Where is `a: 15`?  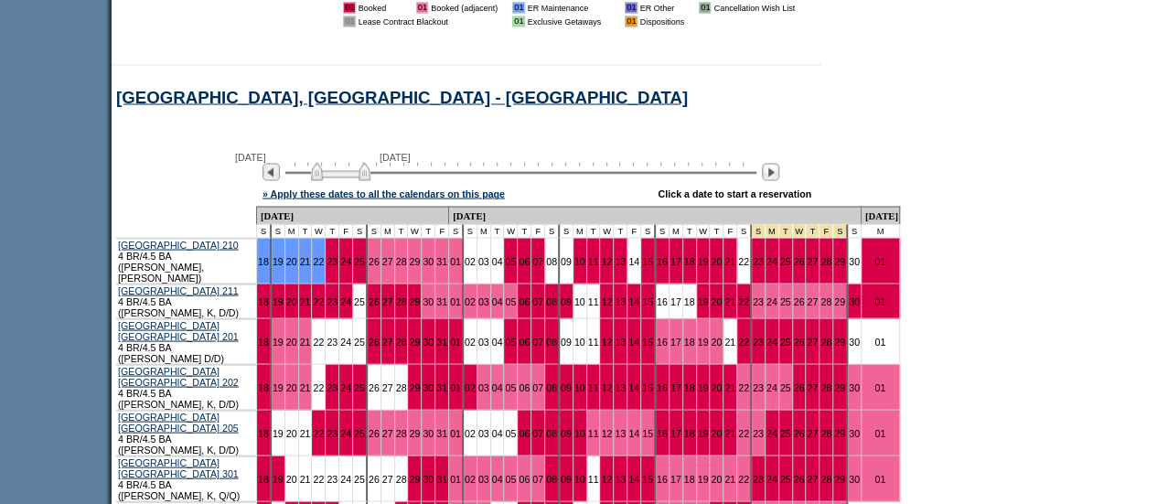
a: 15 is located at coordinates (648, 387).